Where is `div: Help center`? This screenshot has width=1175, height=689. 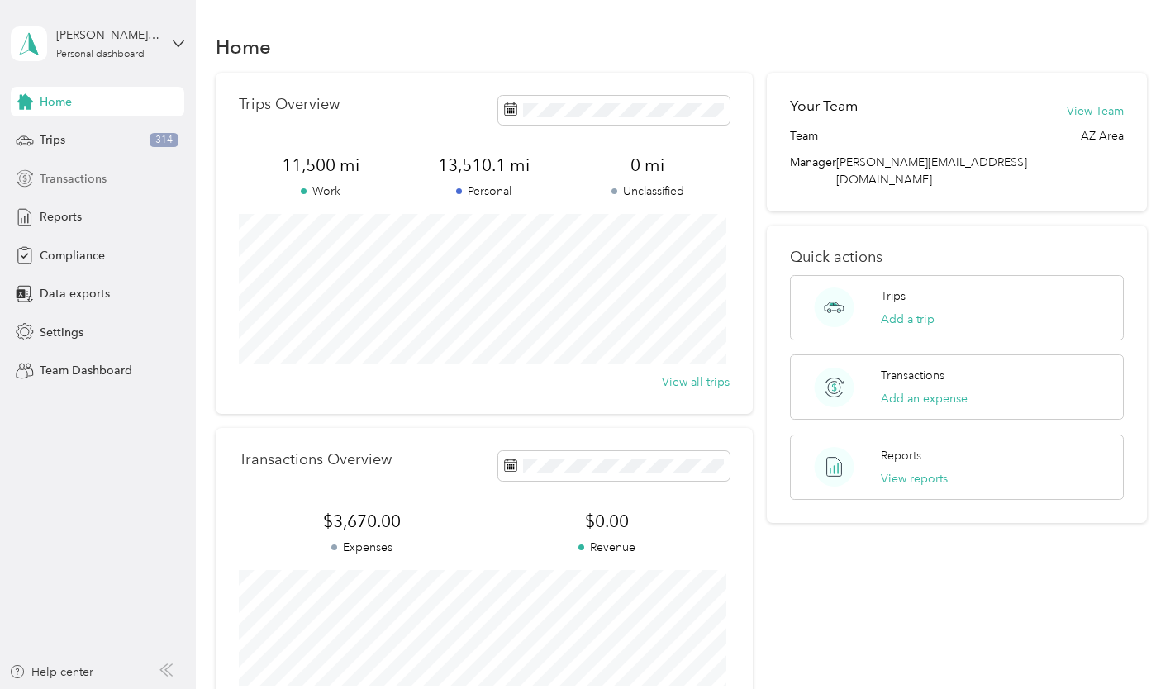 div: Help center is located at coordinates (51, 672).